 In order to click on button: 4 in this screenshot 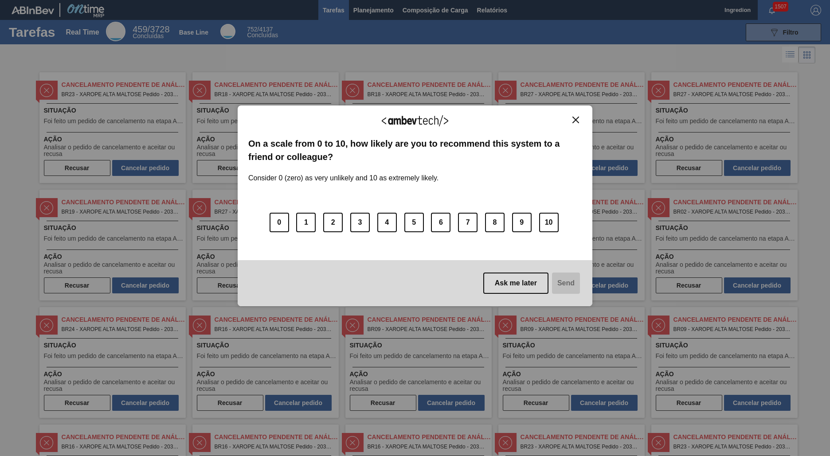, I will do `click(387, 223)`.